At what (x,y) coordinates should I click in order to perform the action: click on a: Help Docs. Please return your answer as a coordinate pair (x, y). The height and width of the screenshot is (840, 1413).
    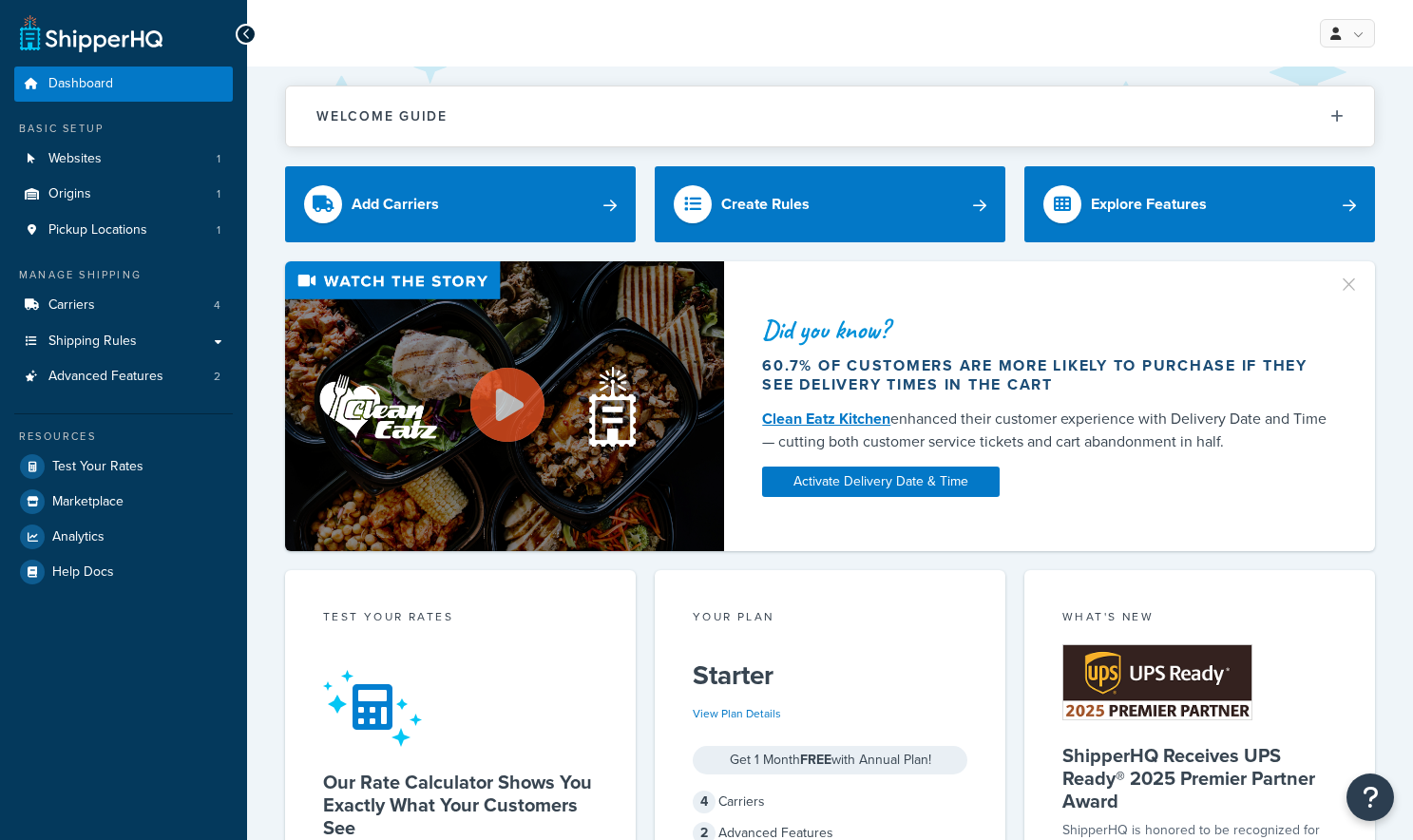
    Looking at the image, I should click on (124, 572).